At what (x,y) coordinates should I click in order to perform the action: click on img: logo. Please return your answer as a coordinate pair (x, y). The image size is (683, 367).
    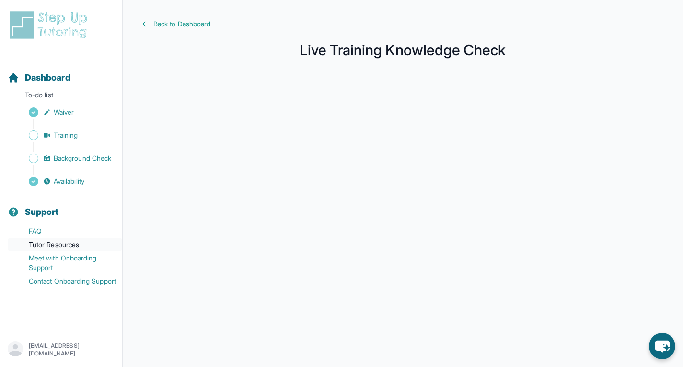
    Looking at the image, I should click on (50, 25).